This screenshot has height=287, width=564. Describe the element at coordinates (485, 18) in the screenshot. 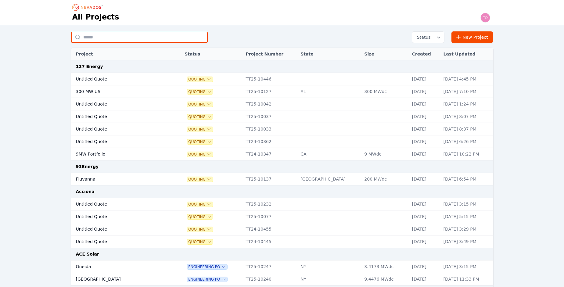

I see `img: todd.padezanin@nevados.solar` at that location.